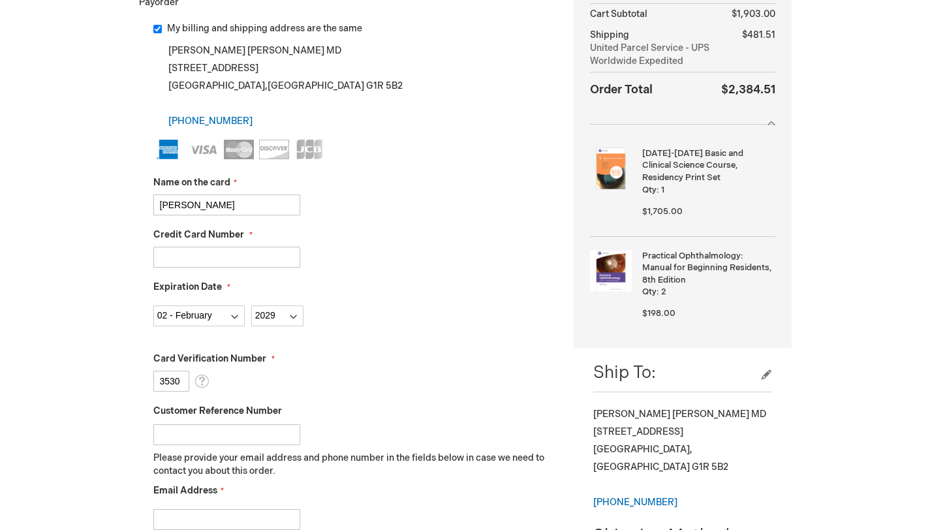 The image size is (930, 530). What do you see at coordinates (204, 149) in the screenshot?
I see `img: Visa` at bounding box center [204, 149].